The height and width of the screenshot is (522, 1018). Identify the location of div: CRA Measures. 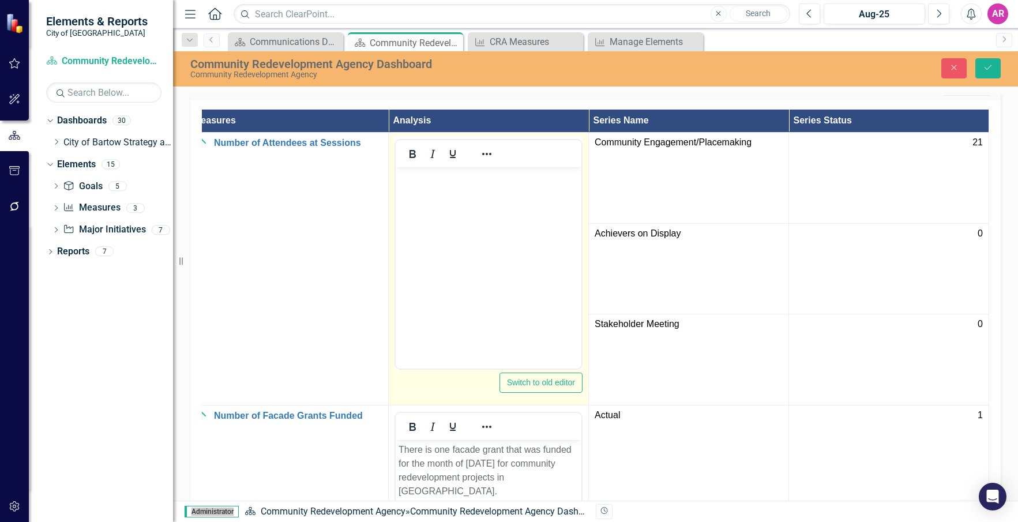
(535, 42).